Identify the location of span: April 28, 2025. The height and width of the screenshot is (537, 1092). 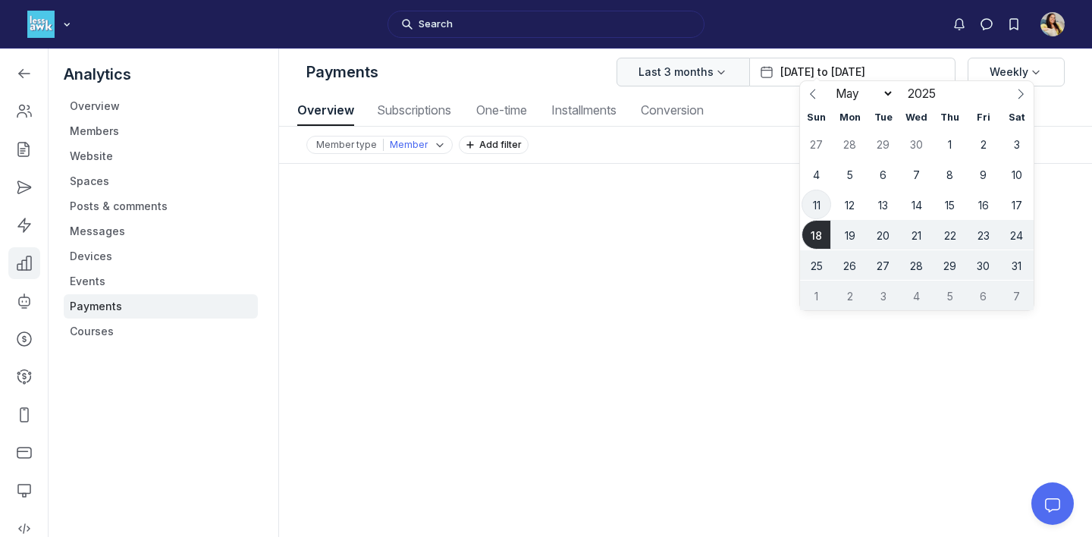
(849, 143).